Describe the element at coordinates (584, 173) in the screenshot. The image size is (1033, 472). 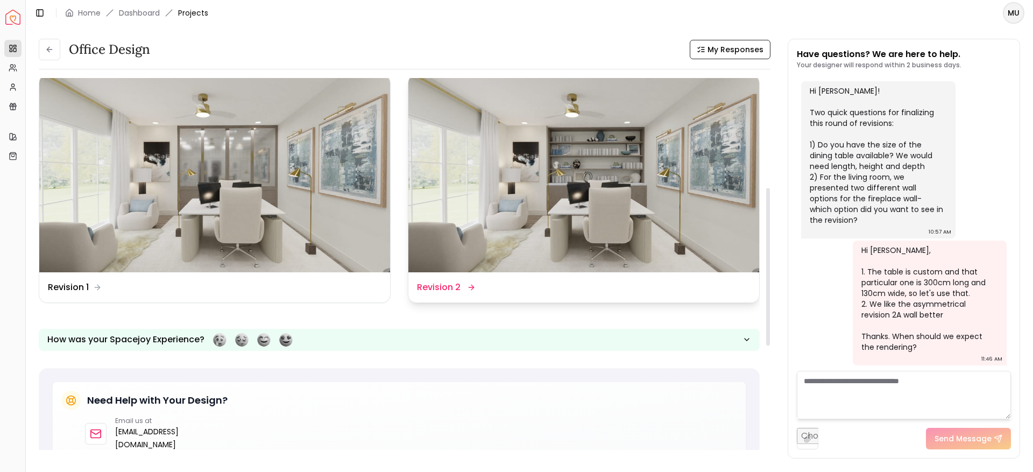
I see `img: Revision 2` at that location.